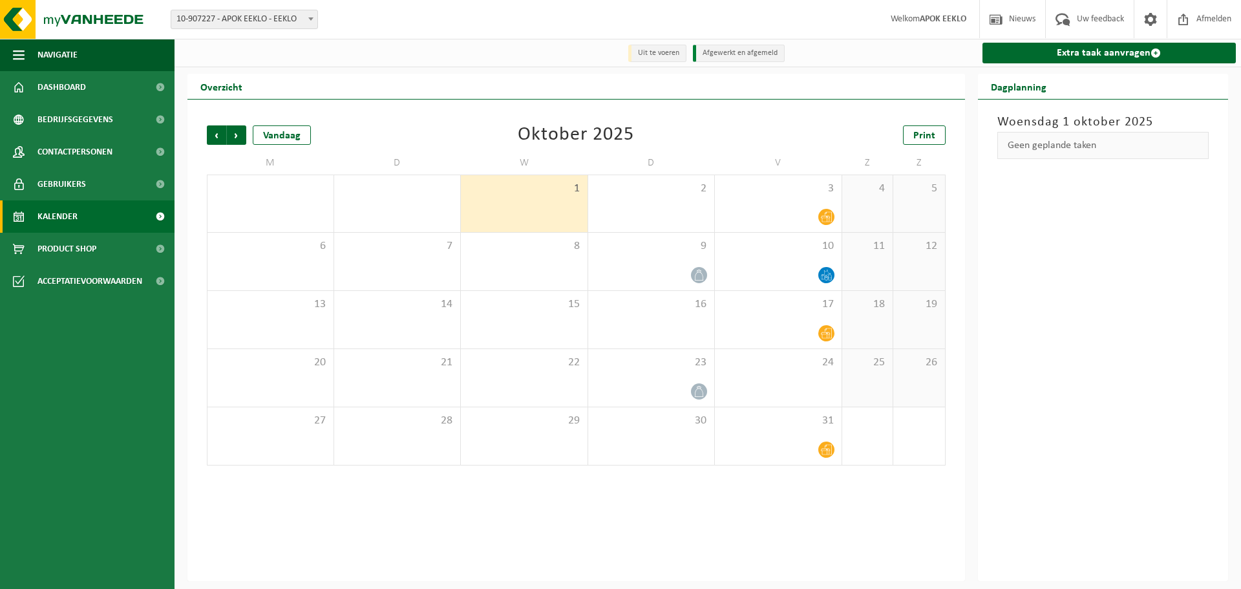 The height and width of the screenshot is (589, 1241). What do you see at coordinates (58, 55) in the screenshot?
I see `span: Navigatie` at bounding box center [58, 55].